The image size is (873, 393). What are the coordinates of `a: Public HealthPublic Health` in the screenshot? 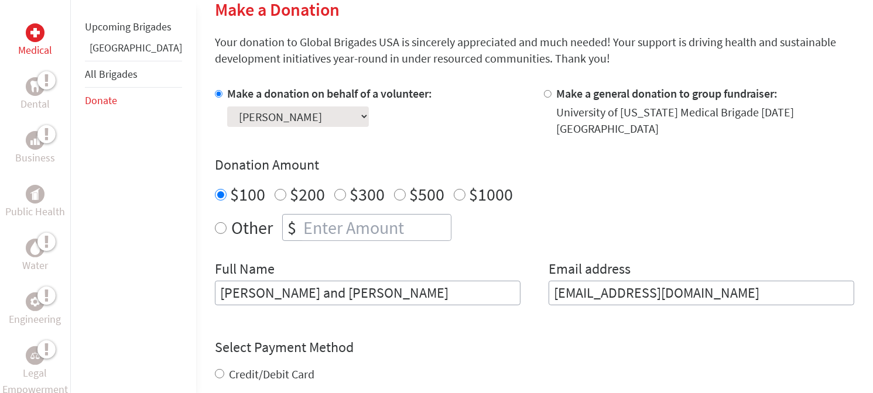 It's located at (35, 202).